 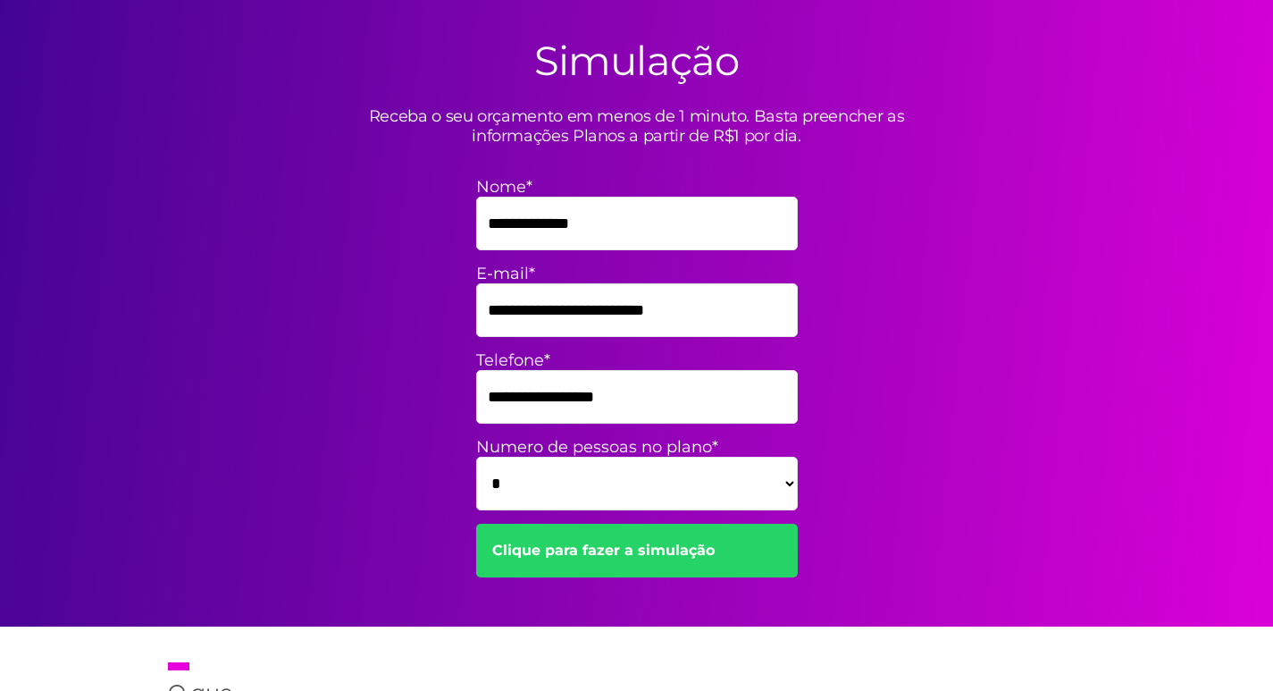 I want to click on p: Receba o seu orçamento em menos de 1 minuto. Basta preencher as informações Planos a partir de R$..., so click(x=637, y=126).